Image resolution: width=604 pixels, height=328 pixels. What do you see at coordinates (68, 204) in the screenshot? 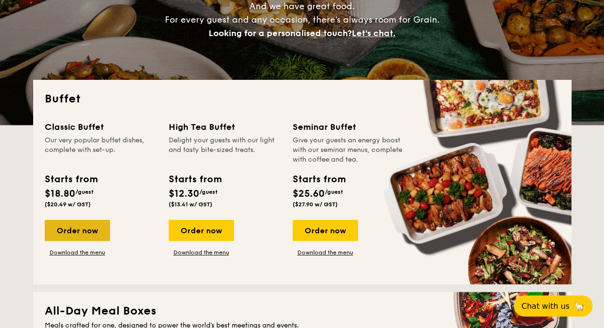
I see `span: ($20.49 w/ GST)` at bounding box center [68, 204].